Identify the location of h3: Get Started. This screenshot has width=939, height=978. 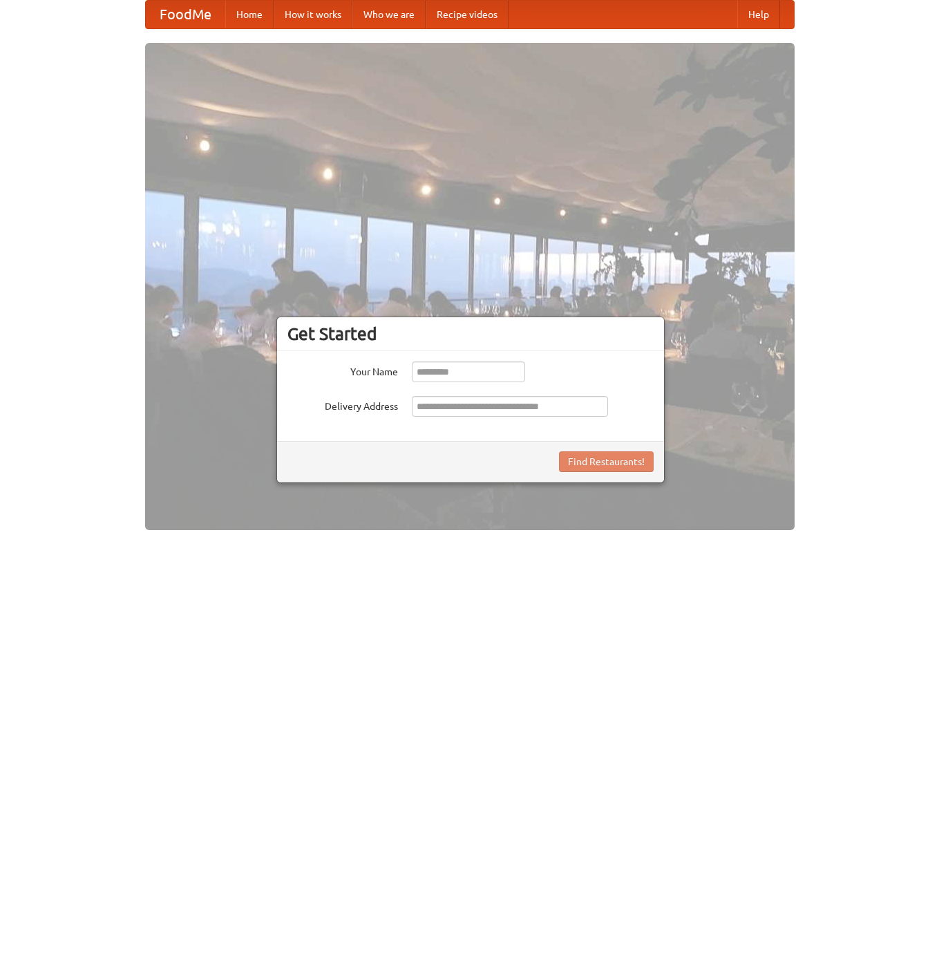
(470, 334).